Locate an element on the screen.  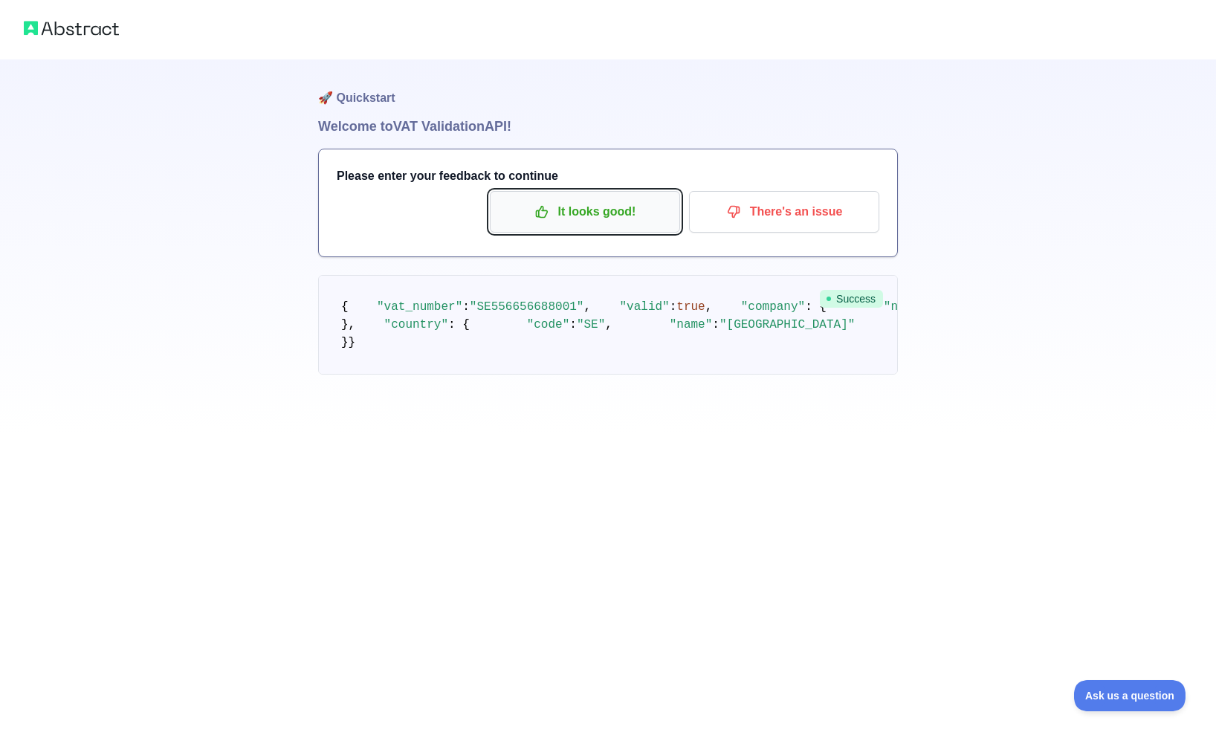
h3: Please enter your feedback to continue is located at coordinates (608, 176).